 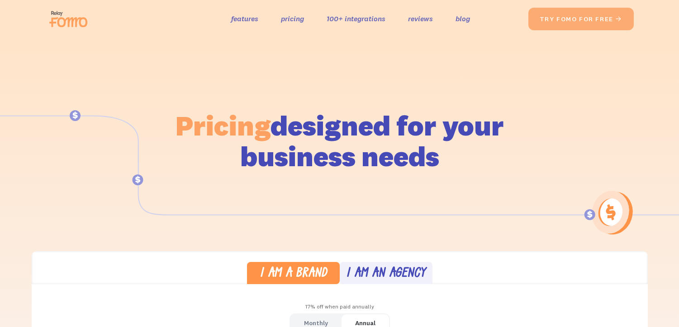 What do you see at coordinates (463, 19) in the screenshot?
I see `a: blog` at bounding box center [463, 19].